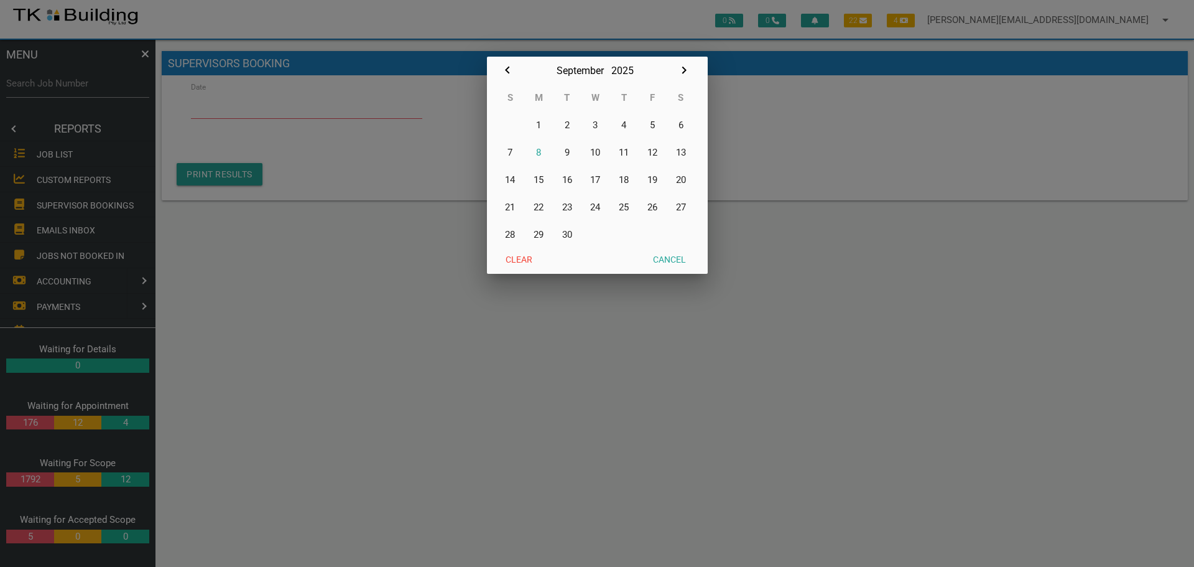 Image resolution: width=1194 pixels, height=567 pixels. What do you see at coordinates (567, 234) in the screenshot?
I see `button: 30` at bounding box center [567, 234].